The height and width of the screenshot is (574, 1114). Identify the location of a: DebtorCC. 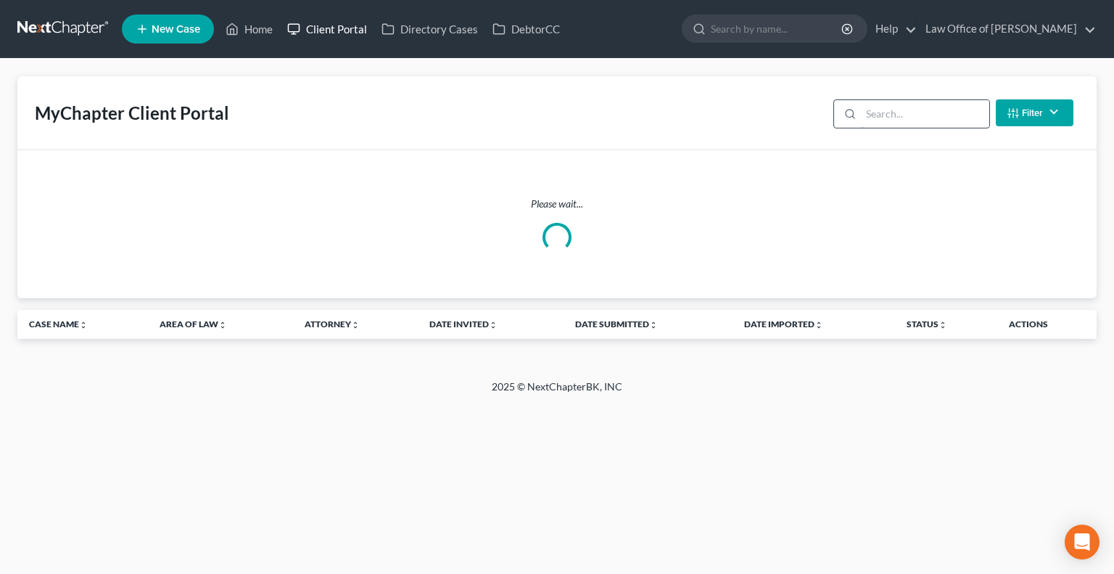
(526, 29).